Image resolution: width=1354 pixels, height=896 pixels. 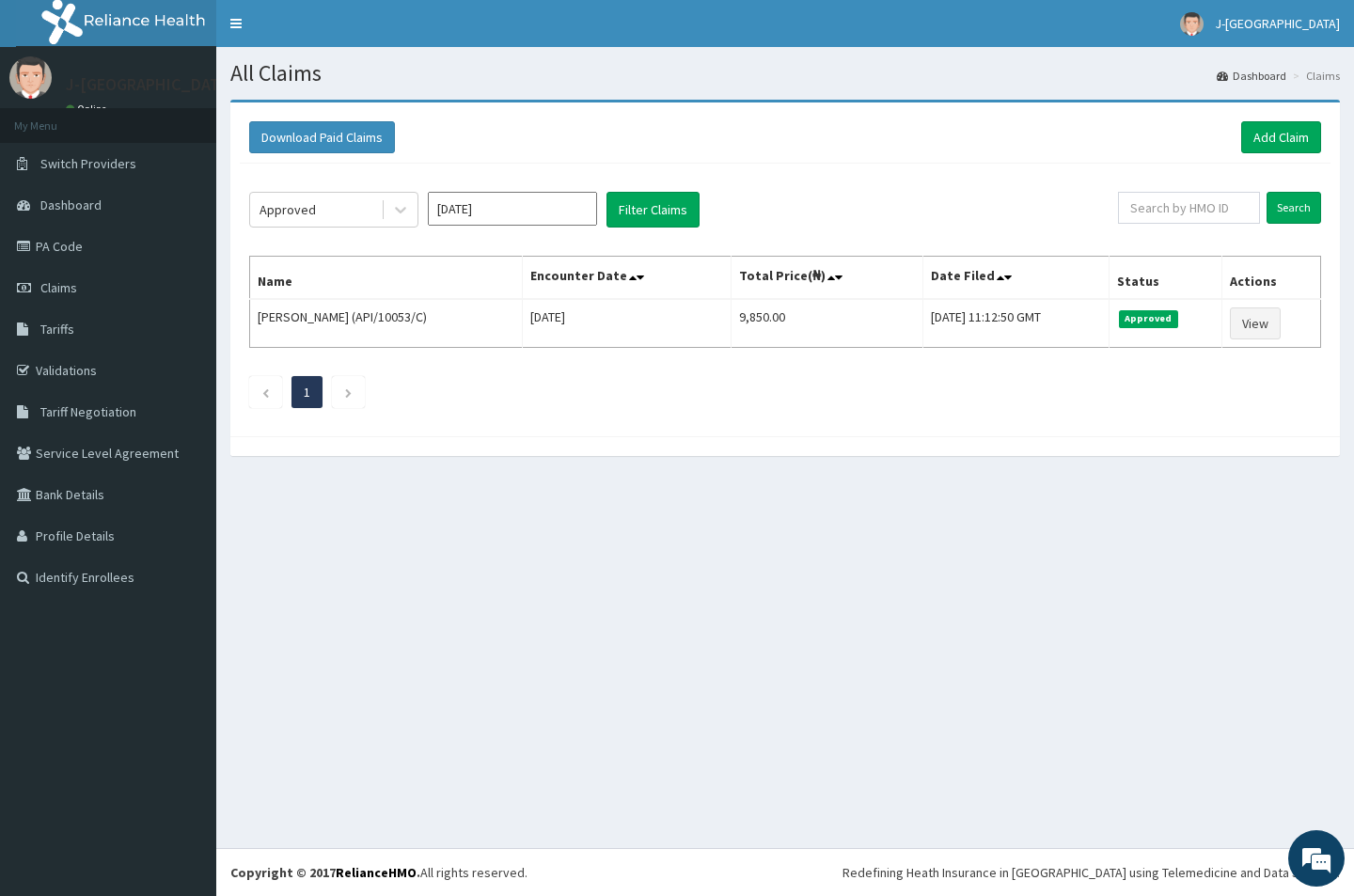 What do you see at coordinates (88, 164) in the screenshot?
I see `span: Switch Providers` at bounding box center [88, 164].